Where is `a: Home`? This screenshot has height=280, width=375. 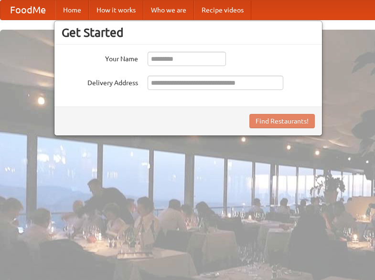 a: Home is located at coordinates (72, 10).